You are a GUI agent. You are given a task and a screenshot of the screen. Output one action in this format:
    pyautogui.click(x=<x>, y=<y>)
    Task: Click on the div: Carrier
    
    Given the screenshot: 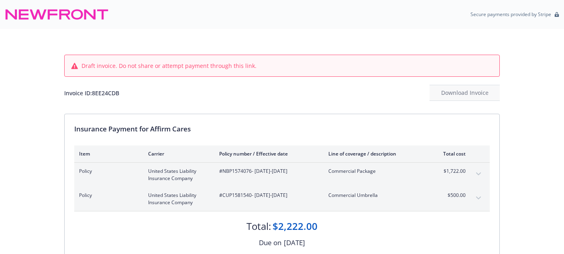 What is the action you would take?
    pyautogui.click(x=177, y=153)
    